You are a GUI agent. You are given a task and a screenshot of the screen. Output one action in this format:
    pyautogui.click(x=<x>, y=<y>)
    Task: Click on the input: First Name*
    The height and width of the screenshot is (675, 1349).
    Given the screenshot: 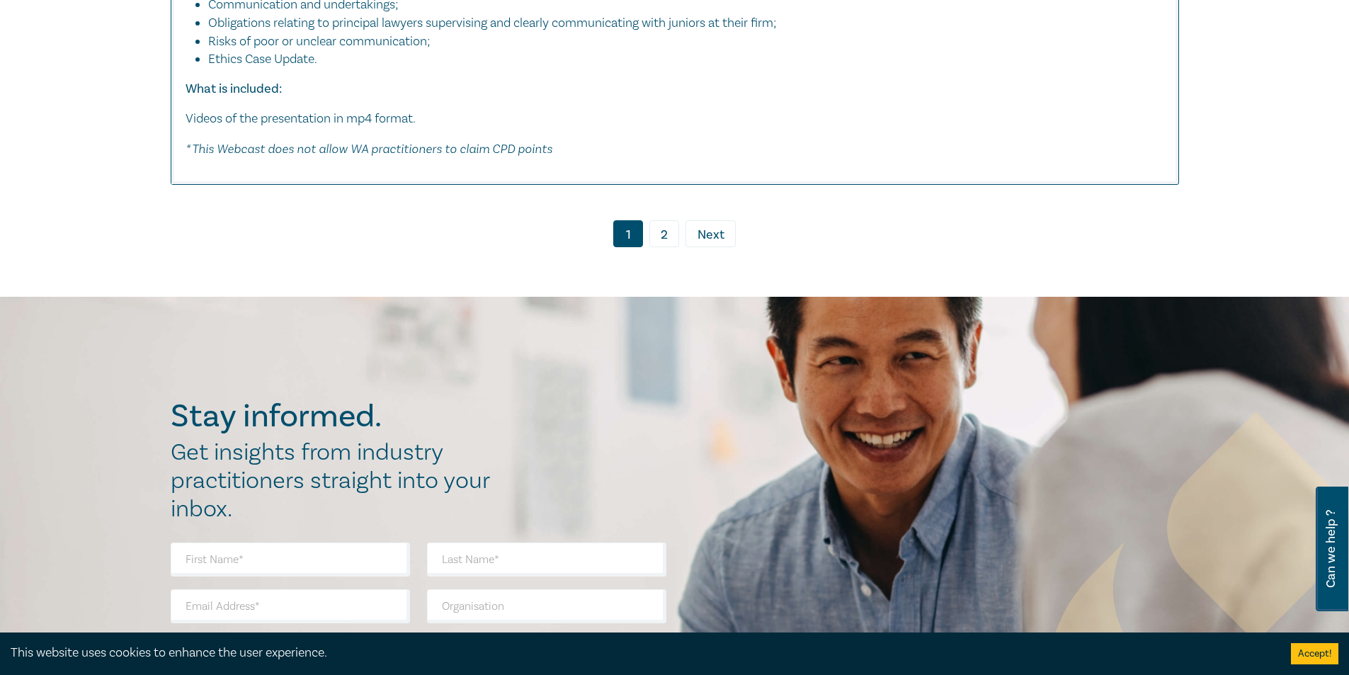 What is the action you would take?
    pyautogui.click(x=290, y=559)
    